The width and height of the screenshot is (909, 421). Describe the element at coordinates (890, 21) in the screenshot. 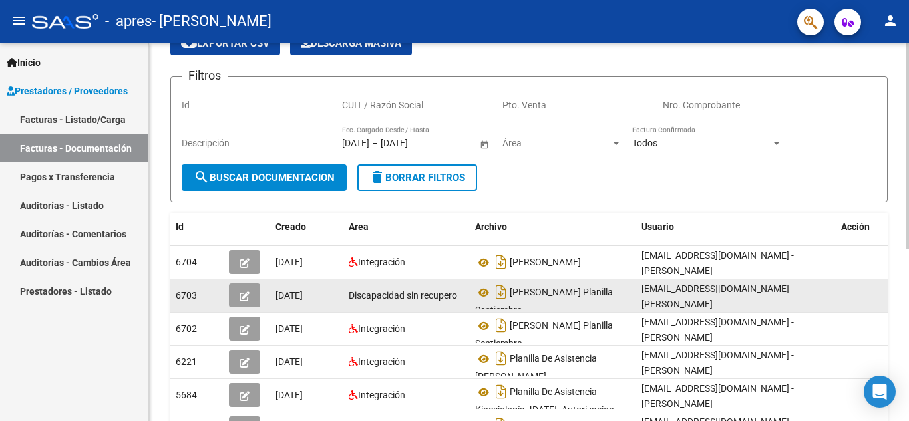

I see `mat-icon: person` at that location.